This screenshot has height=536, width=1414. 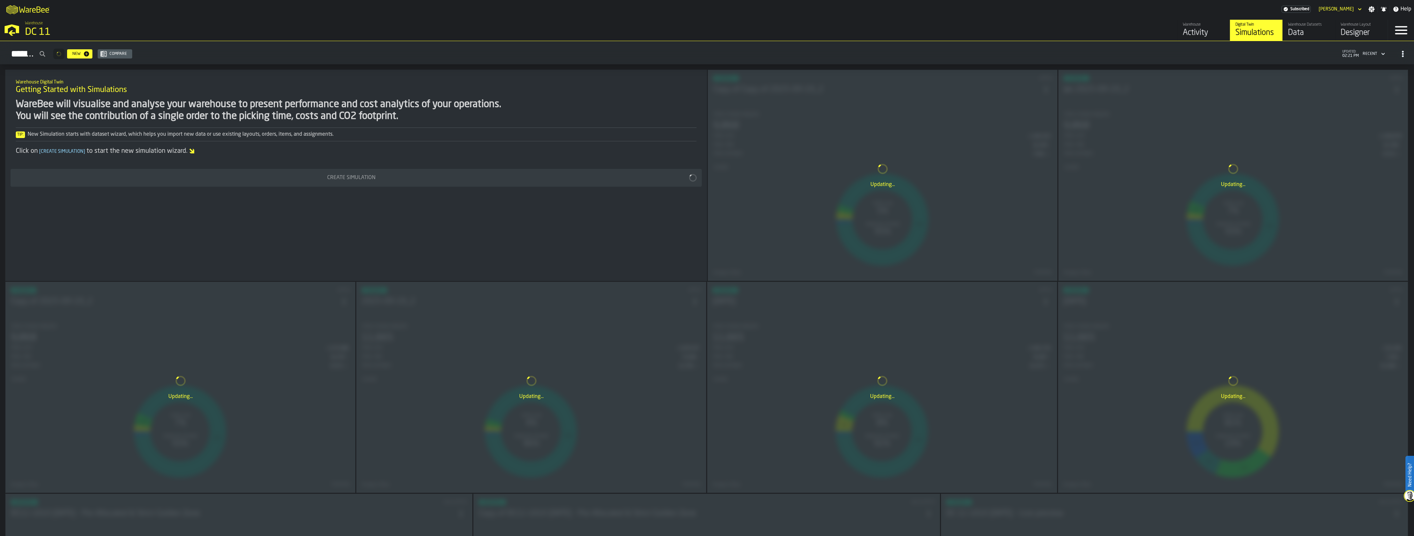 What do you see at coordinates (356, 135) in the screenshot?
I see `div: New Simulation starts with dataset wizard, which helps you import new data or use existing layout...` at bounding box center [356, 135].